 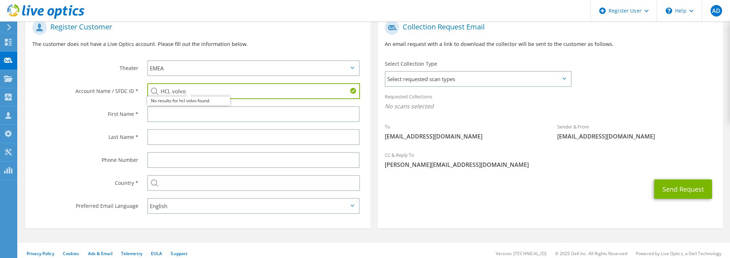 I want to click on label: Theater, so click(x=85, y=66).